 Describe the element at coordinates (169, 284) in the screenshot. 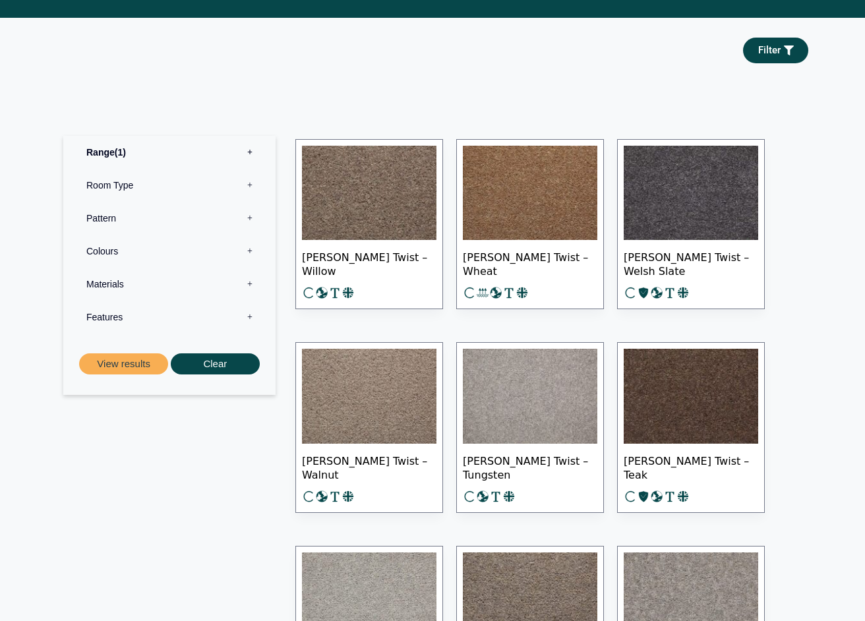

I see `label: Materials` at that location.